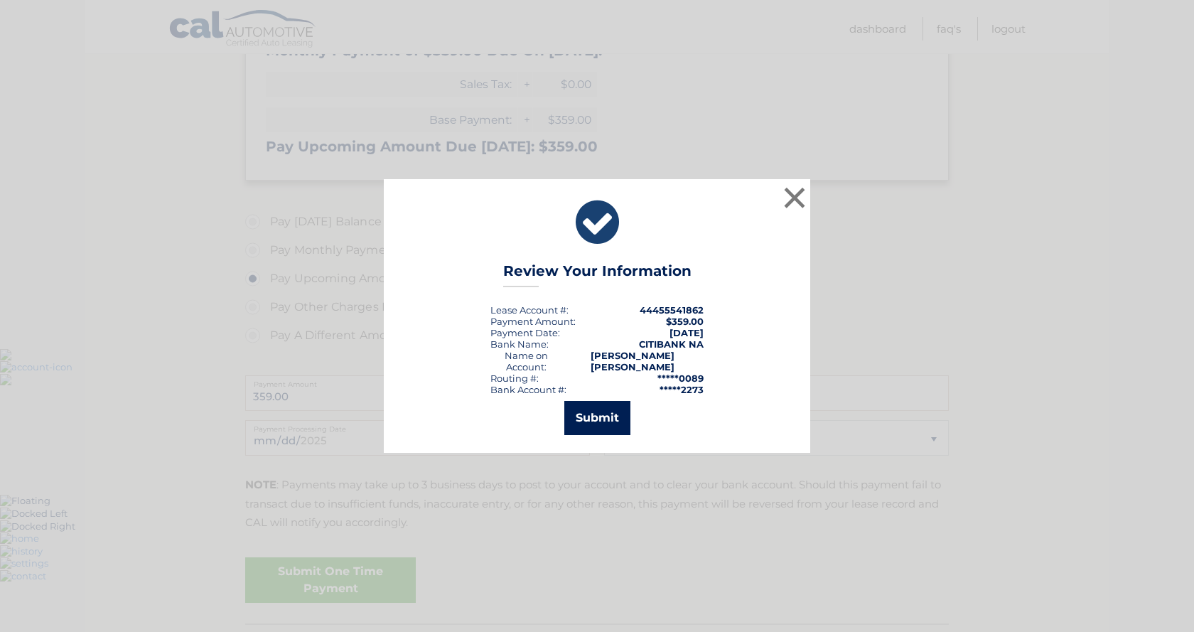 The height and width of the screenshot is (632, 1194). What do you see at coordinates (597, 274) in the screenshot?
I see `h3: Review Your Information` at bounding box center [597, 274].